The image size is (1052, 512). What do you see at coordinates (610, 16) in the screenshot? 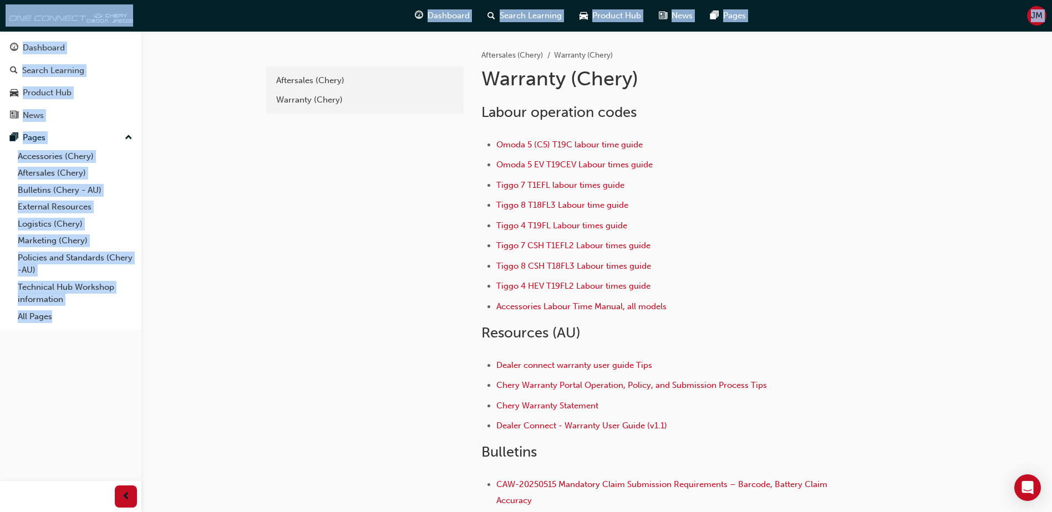
I see `a: car-iconProduct Hub` at bounding box center [610, 16].